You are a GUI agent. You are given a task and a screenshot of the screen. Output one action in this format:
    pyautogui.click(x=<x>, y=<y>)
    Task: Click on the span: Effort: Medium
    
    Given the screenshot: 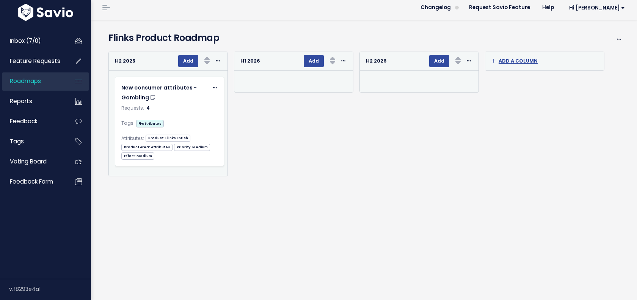 What is the action you would take?
    pyautogui.click(x=138, y=156)
    